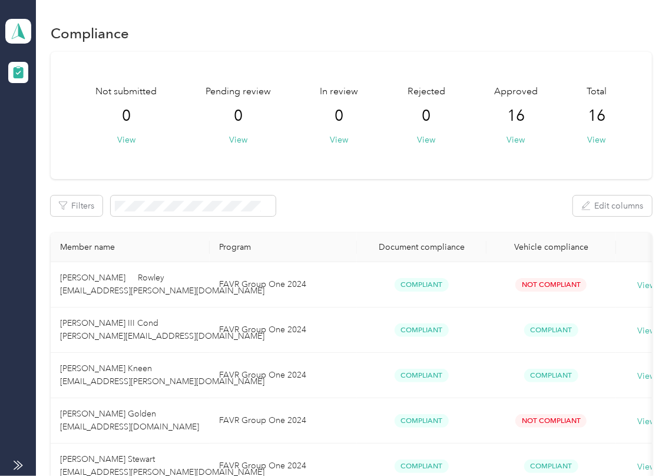 This screenshot has width=672, height=476. Describe the element at coordinates (551, 247) in the screenshot. I see `div: Vehicle compliance` at that location.